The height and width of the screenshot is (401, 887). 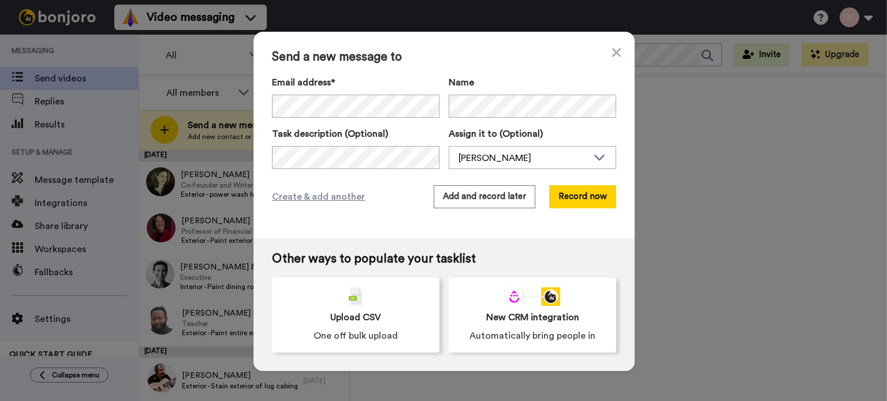 What do you see at coordinates (582, 197) in the screenshot?
I see `button: Record now` at bounding box center [582, 197].